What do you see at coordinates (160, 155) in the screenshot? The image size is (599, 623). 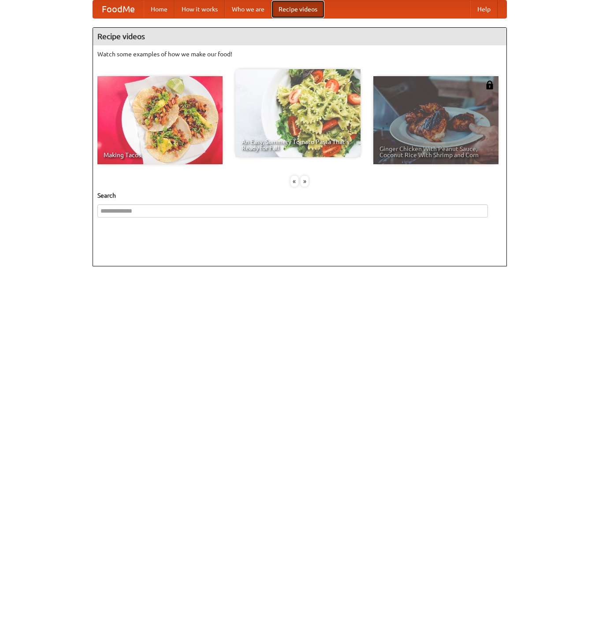 I see `span: Making Tacos` at bounding box center [160, 155].